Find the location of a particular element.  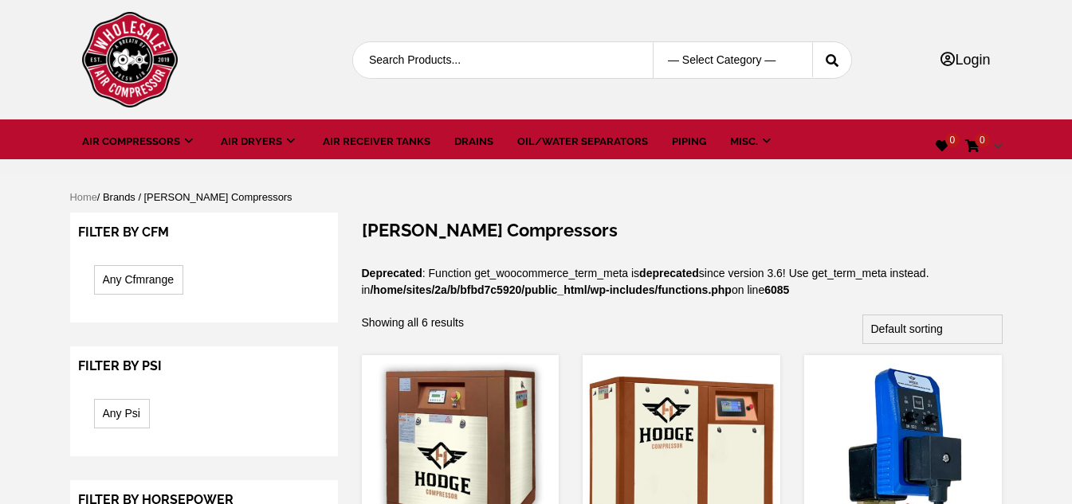

a: Misc. is located at coordinates (752, 142).